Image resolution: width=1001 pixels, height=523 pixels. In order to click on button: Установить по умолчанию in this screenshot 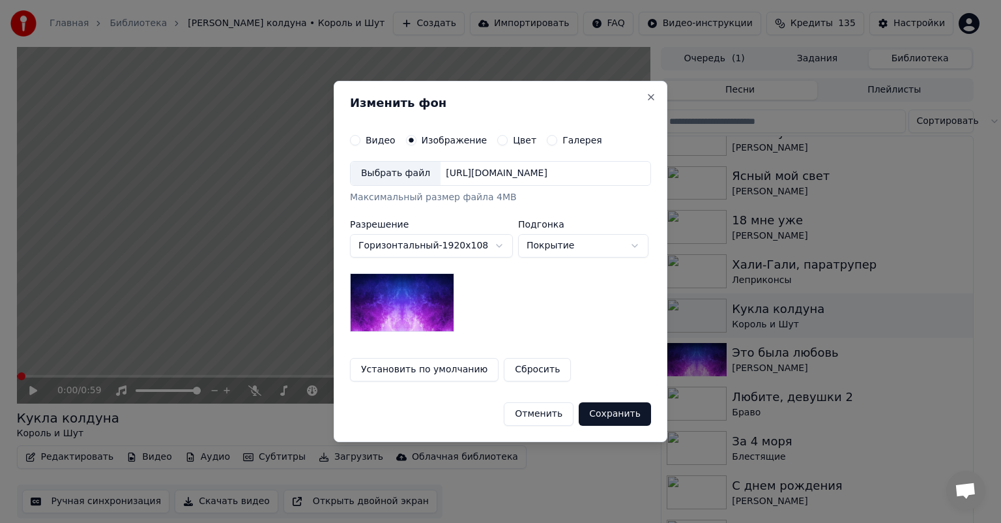, I will do `click(424, 369)`.